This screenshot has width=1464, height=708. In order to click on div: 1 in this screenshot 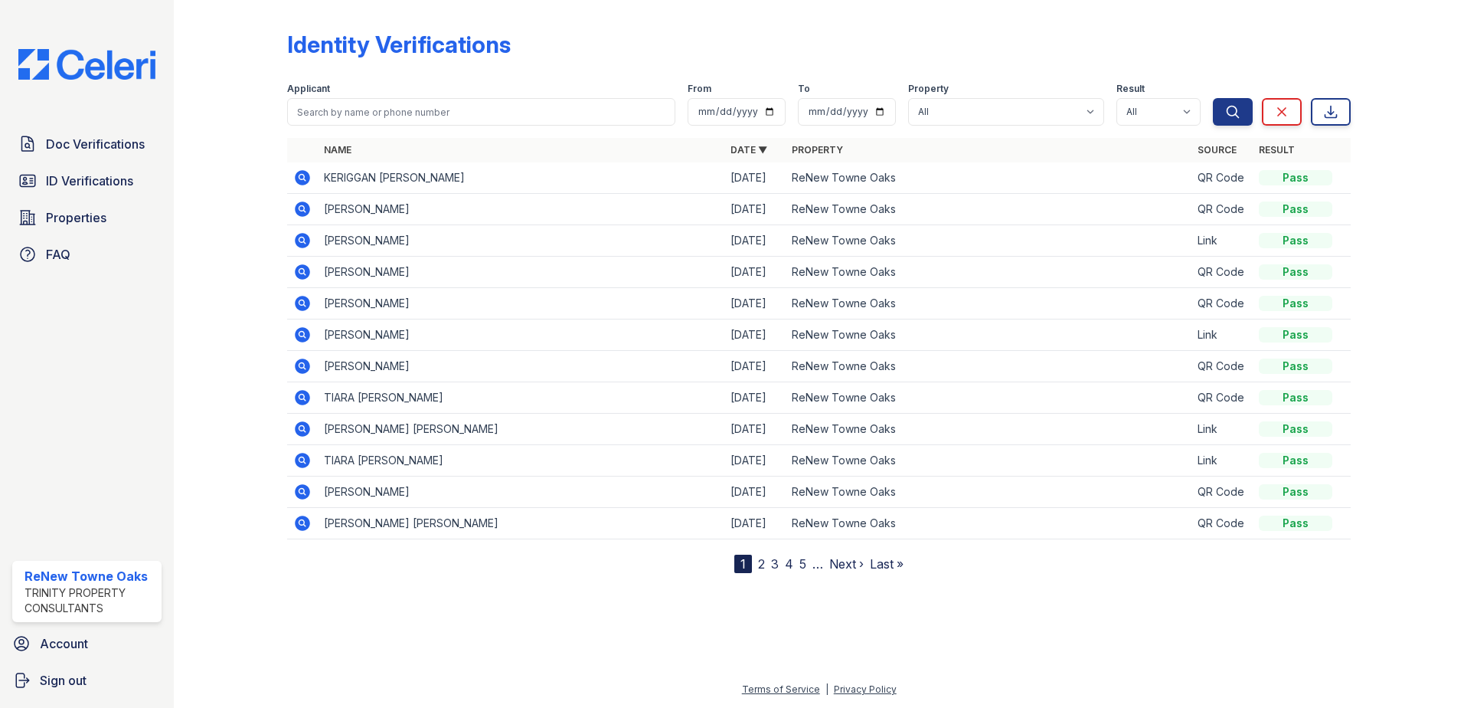, I will do `click(743, 564)`.